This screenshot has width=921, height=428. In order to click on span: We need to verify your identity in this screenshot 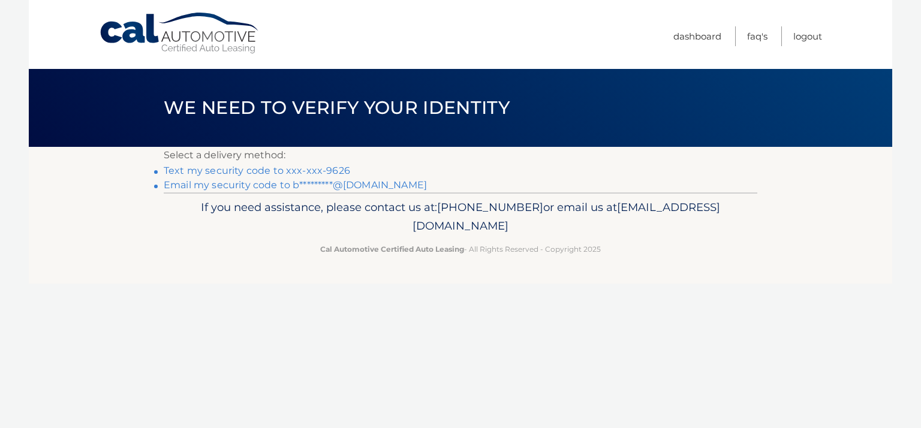, I will do `click(336, 107)`.